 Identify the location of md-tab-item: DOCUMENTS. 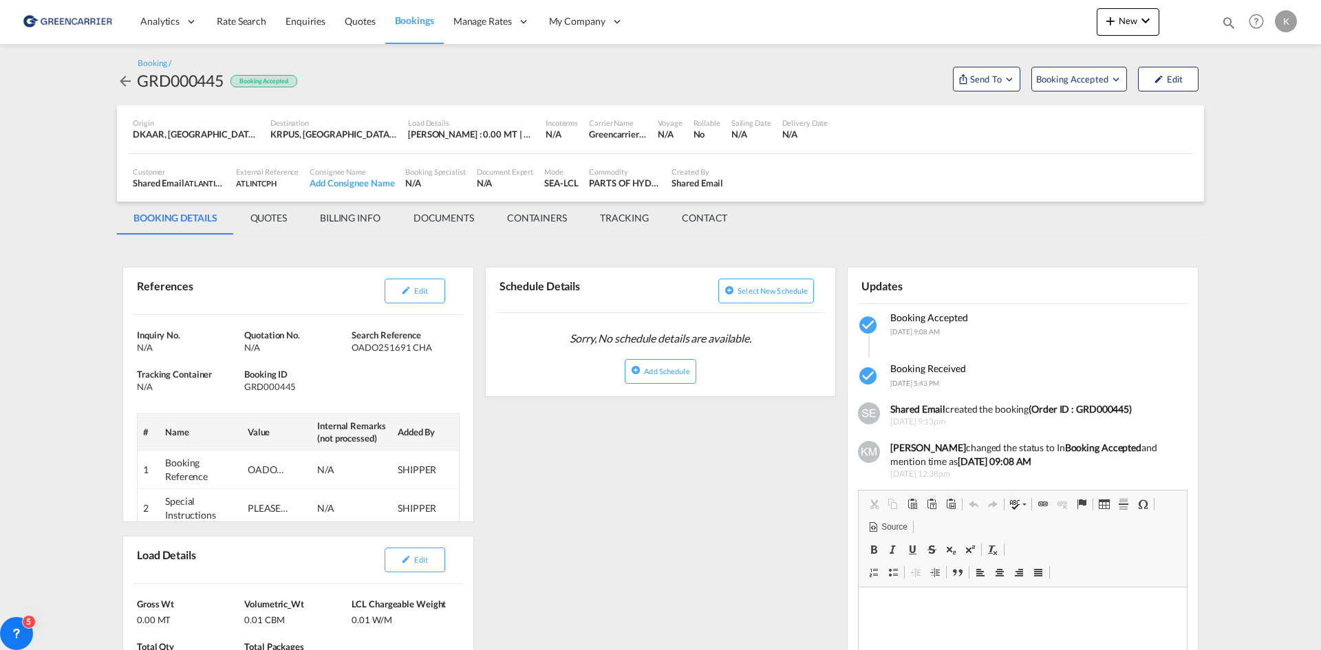
(444, 218).